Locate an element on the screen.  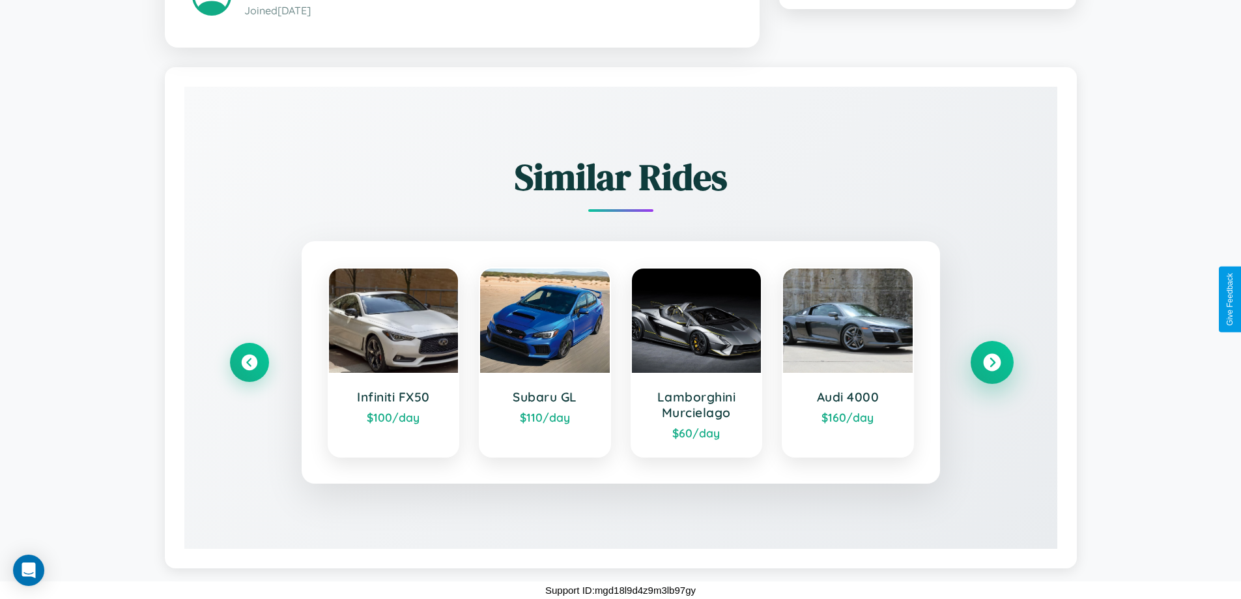
a: Lamborghini Murcielago$60/day is located at coordinates (696, 362).